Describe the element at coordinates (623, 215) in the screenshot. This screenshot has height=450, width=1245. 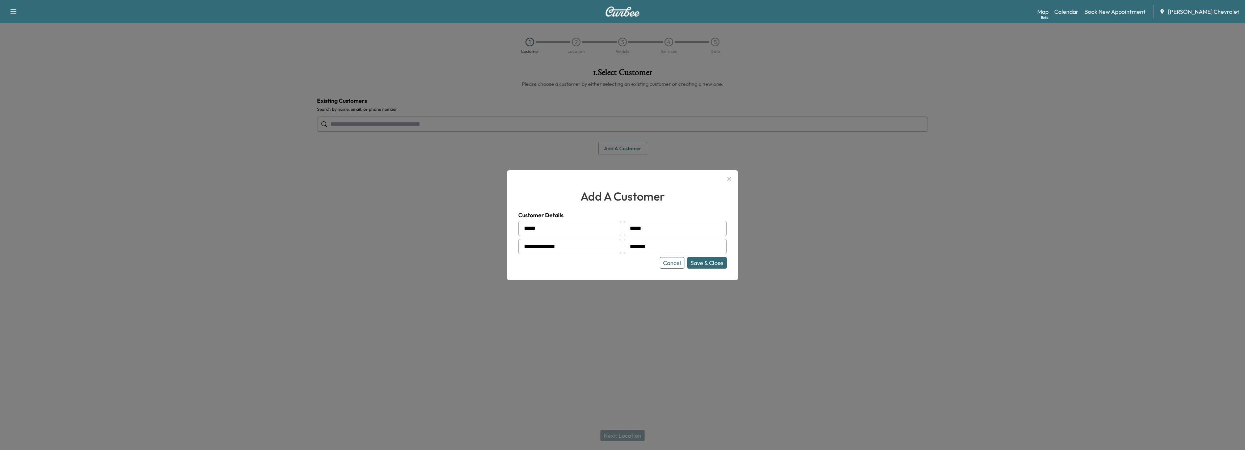
I see `h4: Customer Details` at that location.